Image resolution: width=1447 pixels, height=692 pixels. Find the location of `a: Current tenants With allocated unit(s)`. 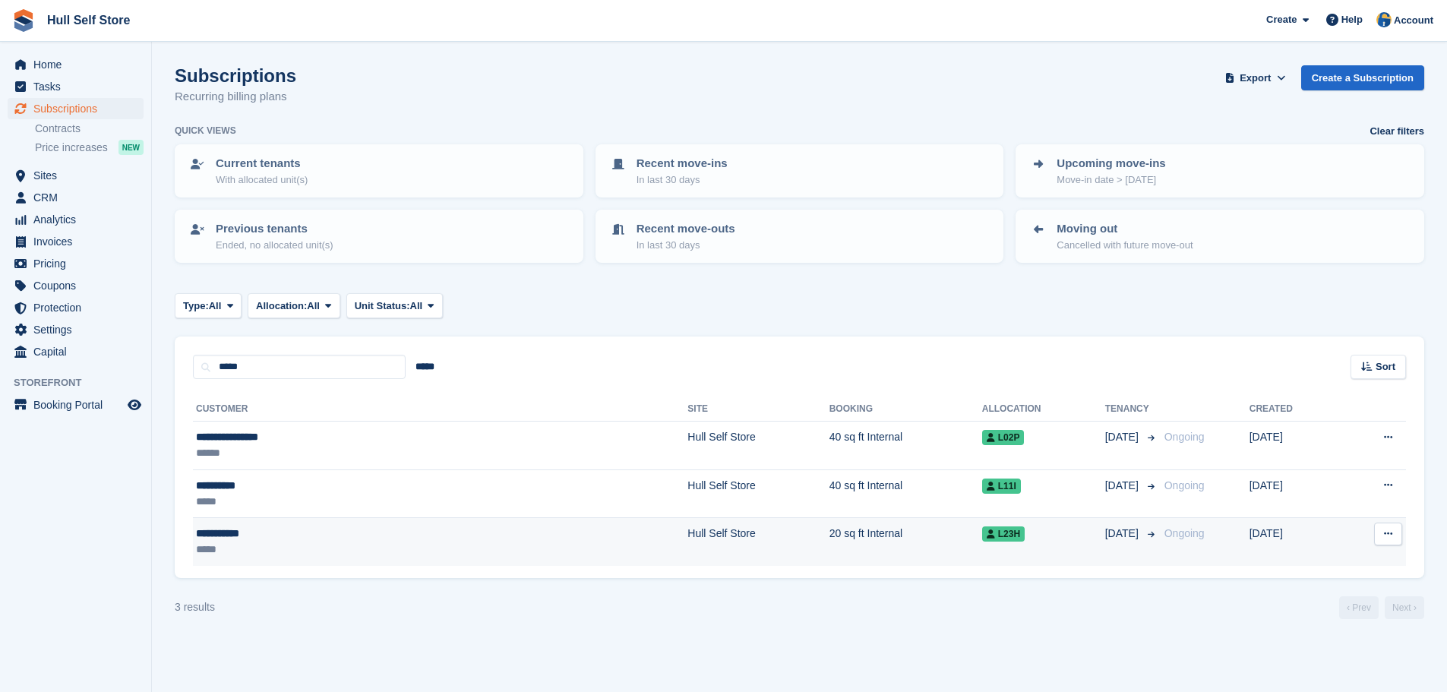

a: Current tenants With allocated unit(s) is located at coordinates (379, 171).